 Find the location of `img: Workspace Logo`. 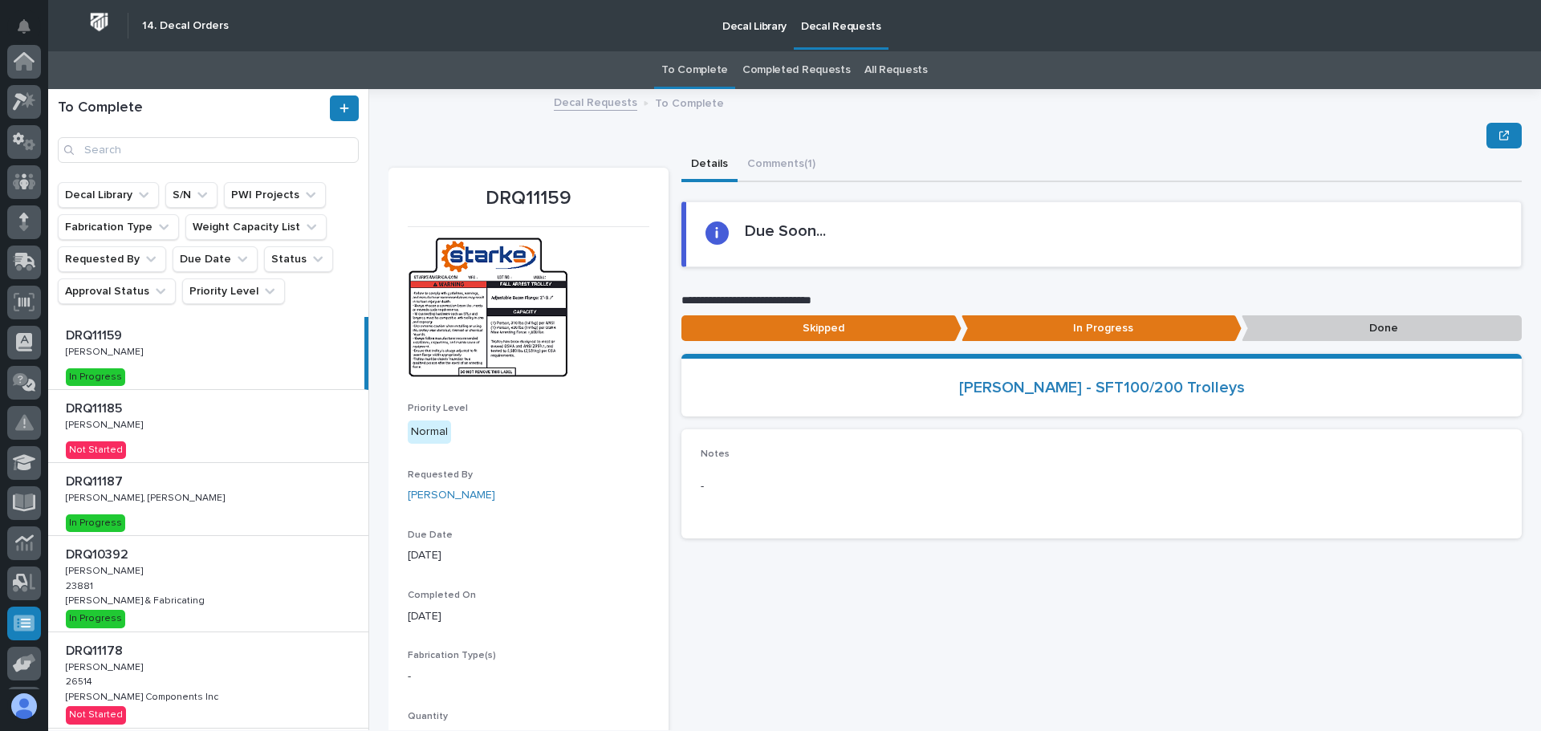

img: Workspace Logo is located at coordinates (99, 22).